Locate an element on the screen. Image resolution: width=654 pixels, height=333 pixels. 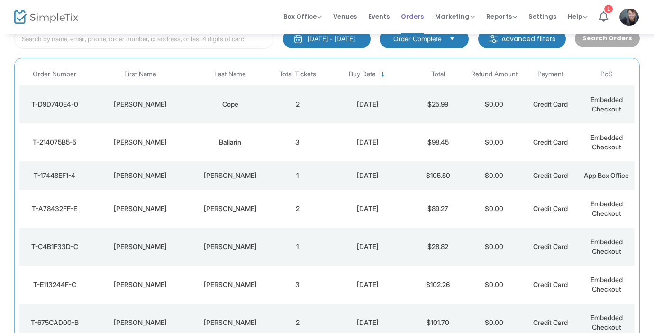
span: Order Complete is located at coordinates (418, 39).